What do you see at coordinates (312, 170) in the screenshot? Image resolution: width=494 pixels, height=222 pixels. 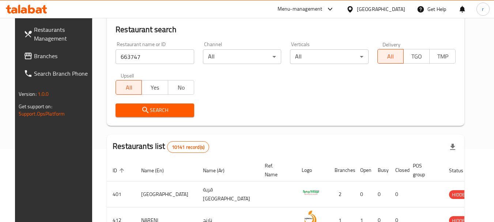 I see `th: Logo` at bounding box center [312, 170].